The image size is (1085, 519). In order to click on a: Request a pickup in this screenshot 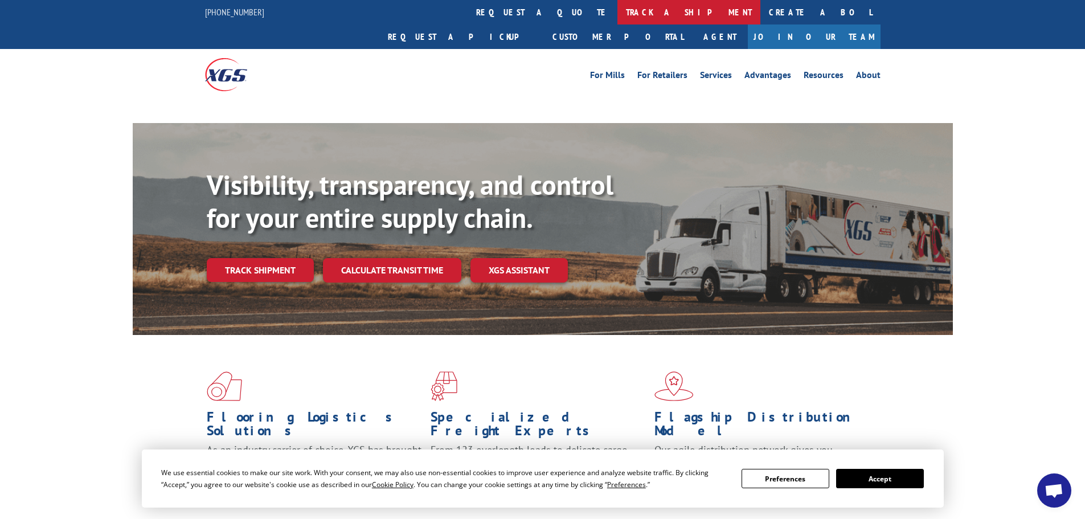, I will do `click(462, 36)`.